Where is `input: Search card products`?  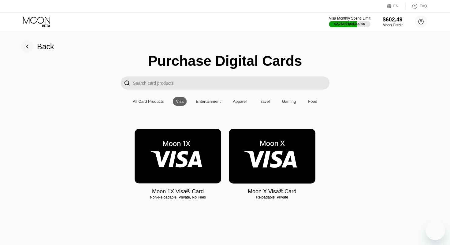
input: Search card products is located at coordinates (231, 83).